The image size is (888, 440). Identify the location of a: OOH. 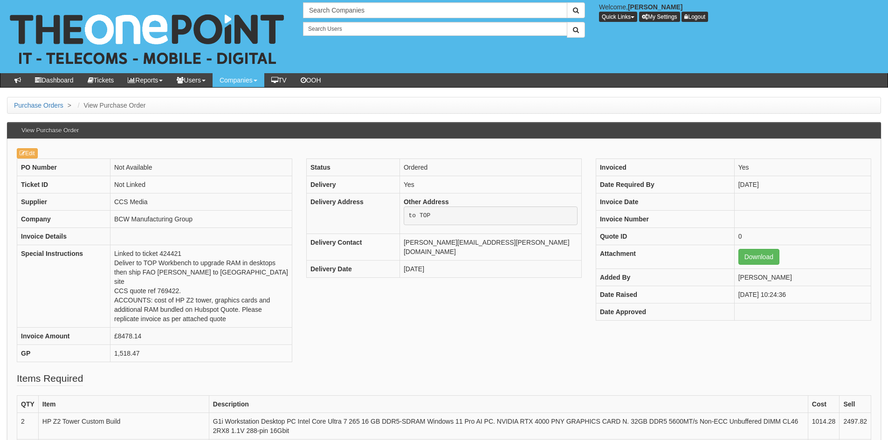
(311, 80).